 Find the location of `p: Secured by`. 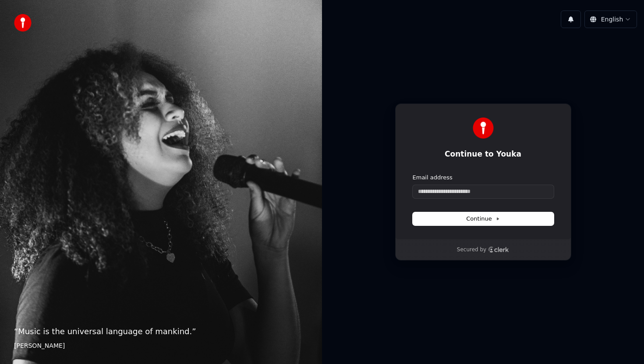

p: Secured by is located at coordinates (471, 250).